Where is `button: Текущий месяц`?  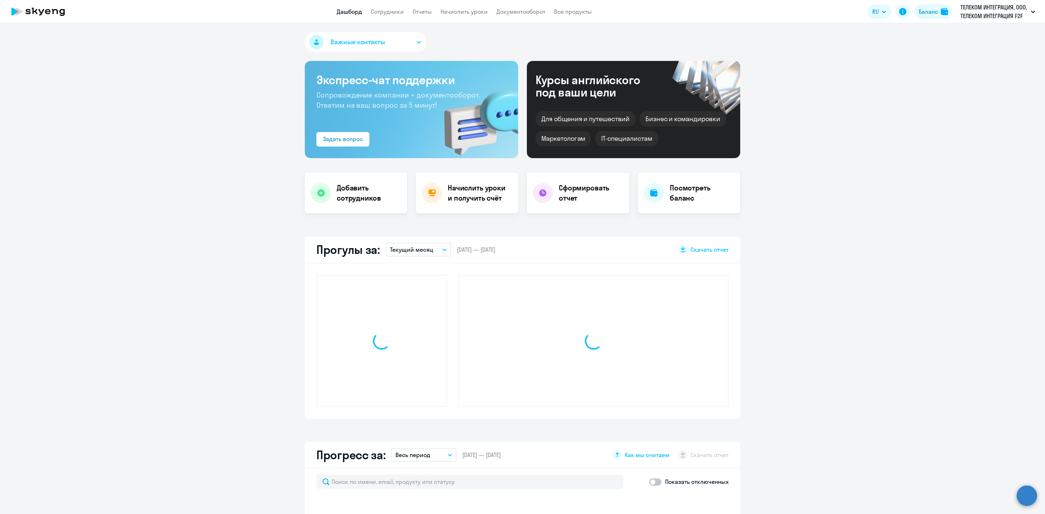
button: Текущий месяц is located at coordinates (418, 250).